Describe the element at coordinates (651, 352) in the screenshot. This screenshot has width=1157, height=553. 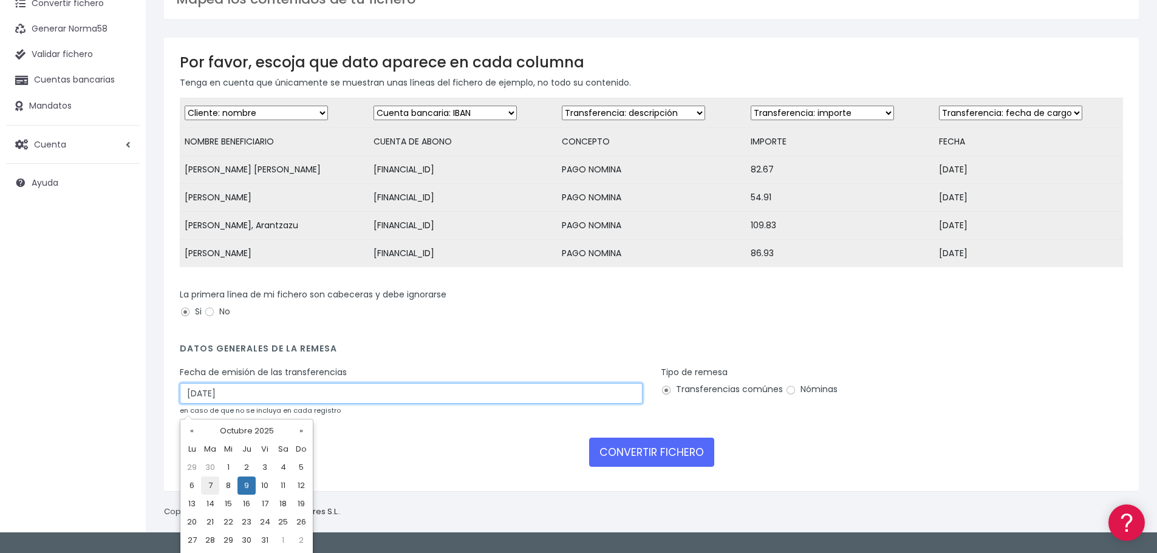
I see `h4: Datos generales de la remesa` at that location.